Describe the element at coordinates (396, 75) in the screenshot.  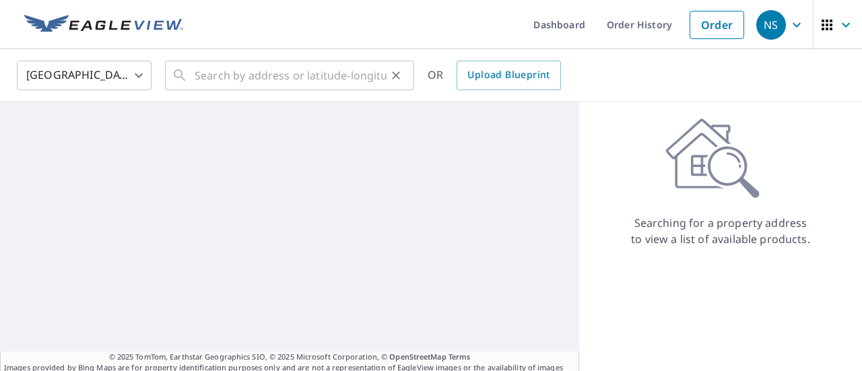
I see `button: Clear` at that location.